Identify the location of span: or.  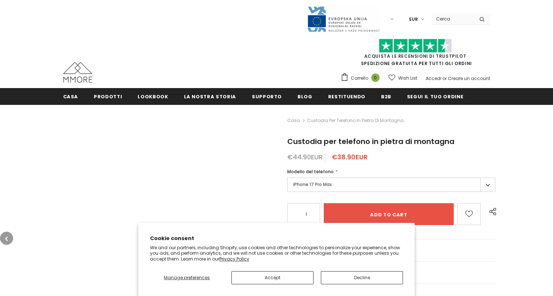
(445, 78).